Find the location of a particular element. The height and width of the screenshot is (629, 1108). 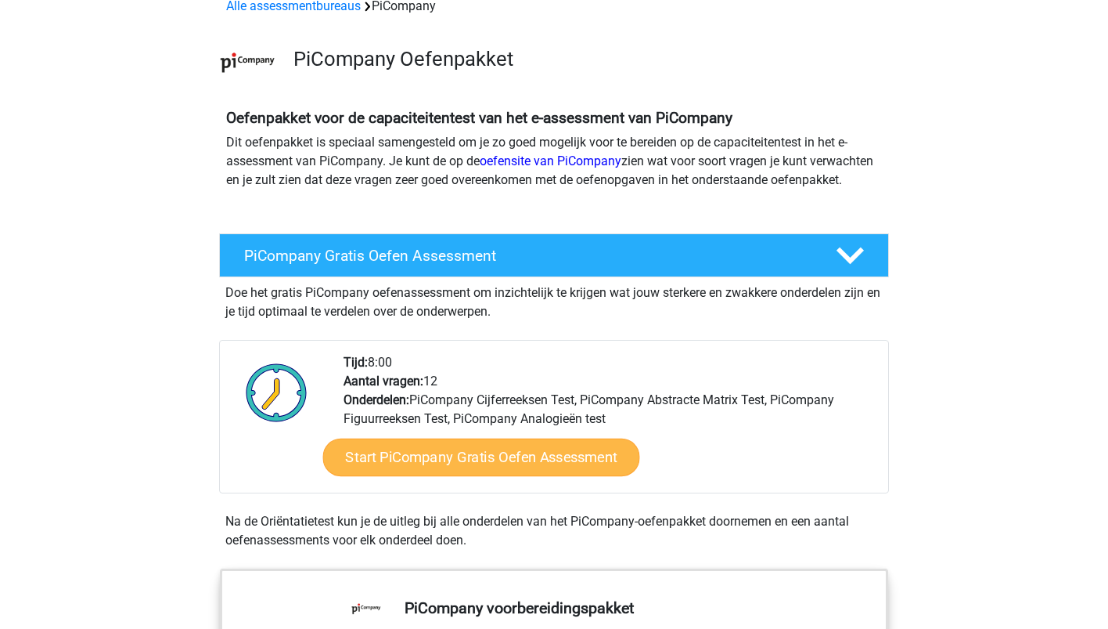

b: Onderdelen: is located at coordinates (377, 399).